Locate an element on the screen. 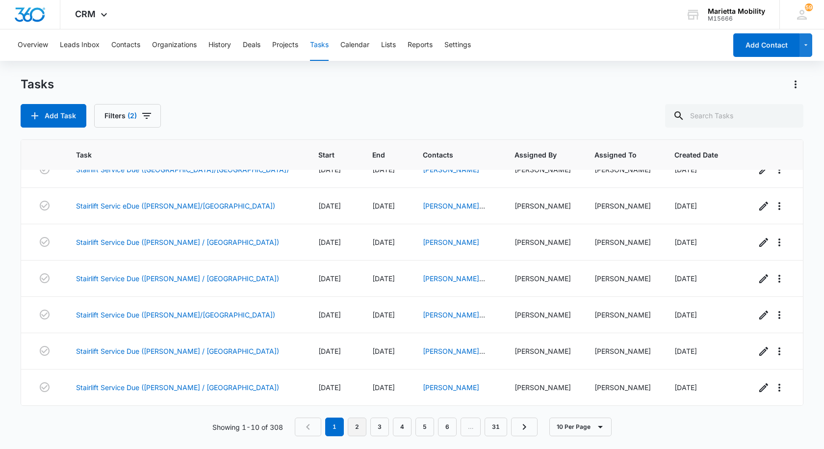 The image size is (824, 449). div: account id is located at coordinates (737, 19).